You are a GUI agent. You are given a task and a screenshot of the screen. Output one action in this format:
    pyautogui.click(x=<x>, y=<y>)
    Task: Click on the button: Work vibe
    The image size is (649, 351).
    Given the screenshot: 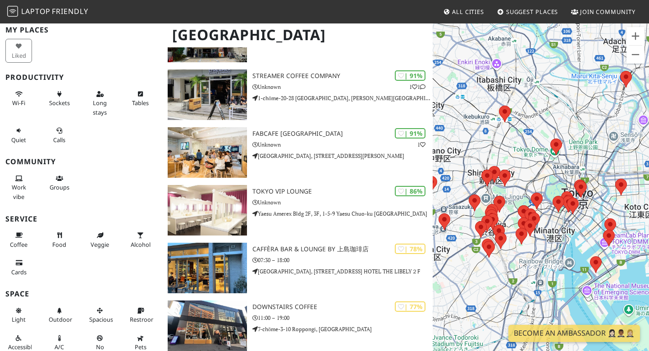 What is the action you would take?
    pyautogui.click(x=18, y=187)
    